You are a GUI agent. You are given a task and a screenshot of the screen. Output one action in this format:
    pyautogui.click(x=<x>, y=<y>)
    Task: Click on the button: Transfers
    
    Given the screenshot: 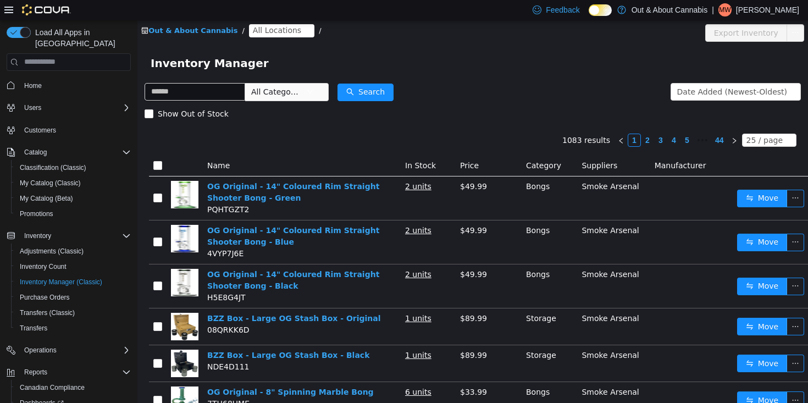 What is the action you would take?
    pyautogui.click(x=73, y=328)
    